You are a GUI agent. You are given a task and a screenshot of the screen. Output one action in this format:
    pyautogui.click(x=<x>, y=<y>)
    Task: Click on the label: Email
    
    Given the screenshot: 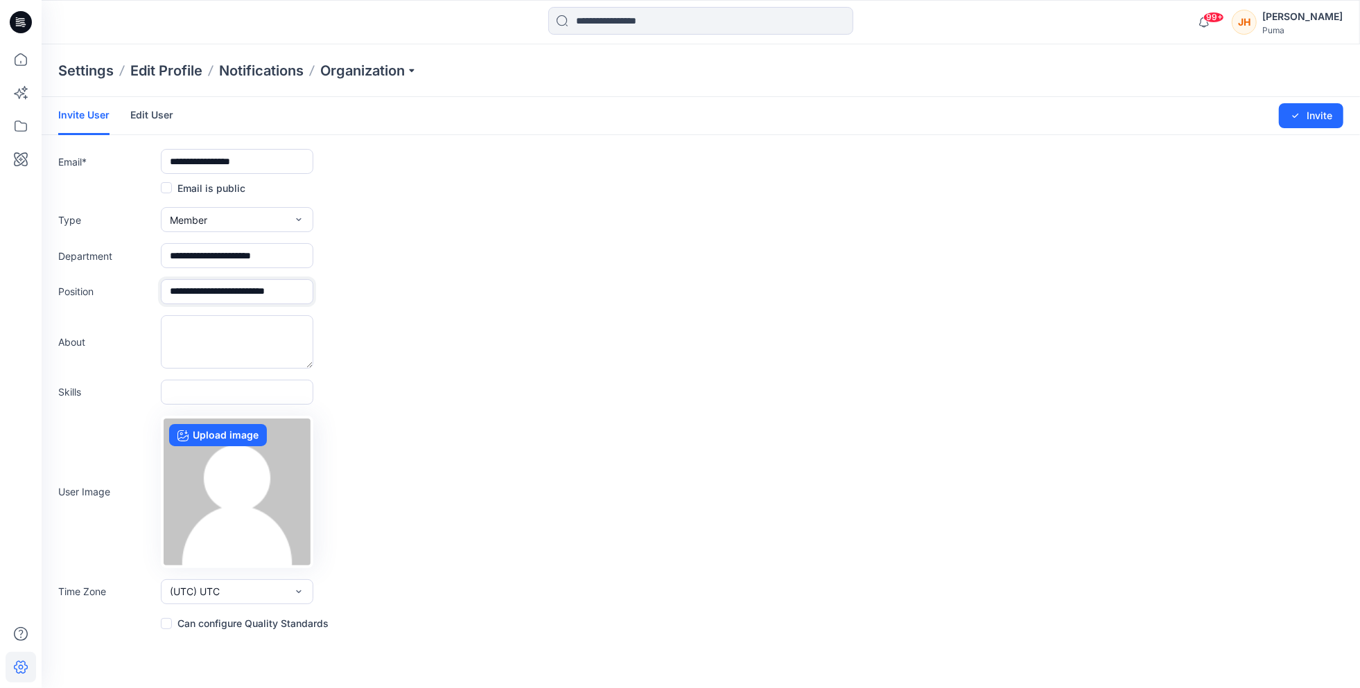 What is the action you would take?
    pyautogui.click(x=107, y=161)
    